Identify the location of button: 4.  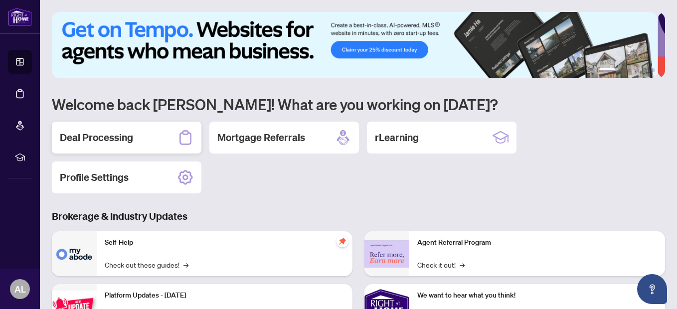
(637, 70).